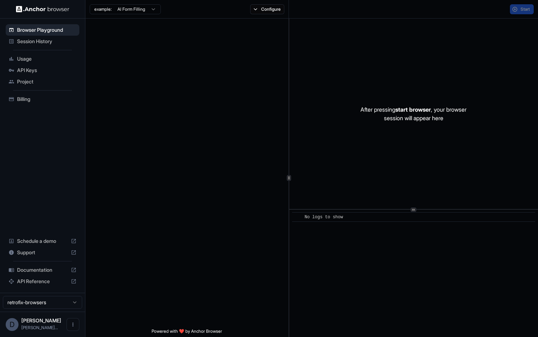 The width and height of the screenshot is (538, 337). Describe the element at coordinates (42, 252) in the screenshot. I see `span: Support` at that location.